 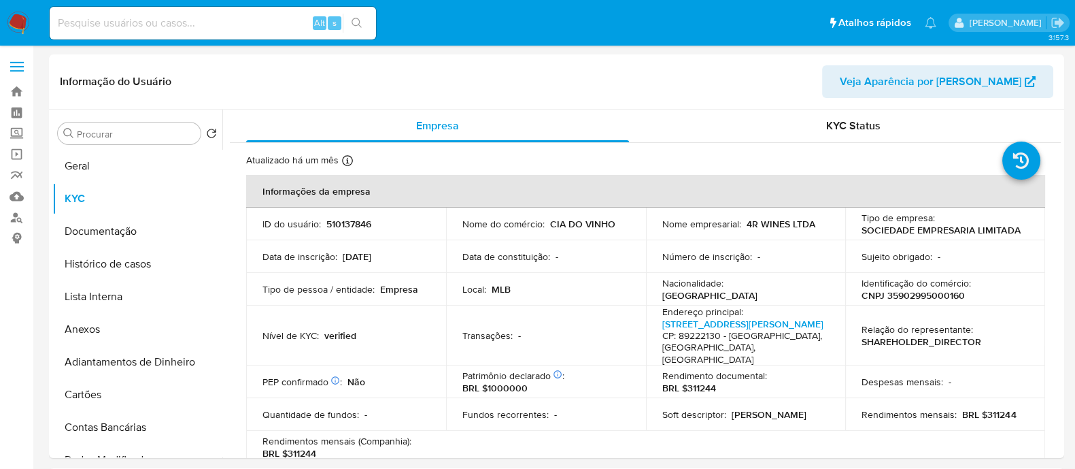 What do you see at coordinates (474, 289) in the screenshot?
I see `p: Local :` at bounding box center [474, 289].